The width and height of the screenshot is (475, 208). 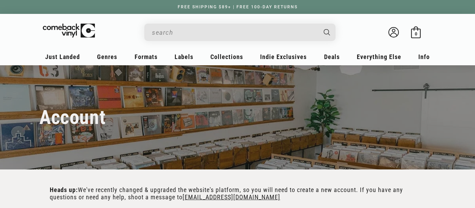 I want to click on button: Search, so click(x=327, y=32).